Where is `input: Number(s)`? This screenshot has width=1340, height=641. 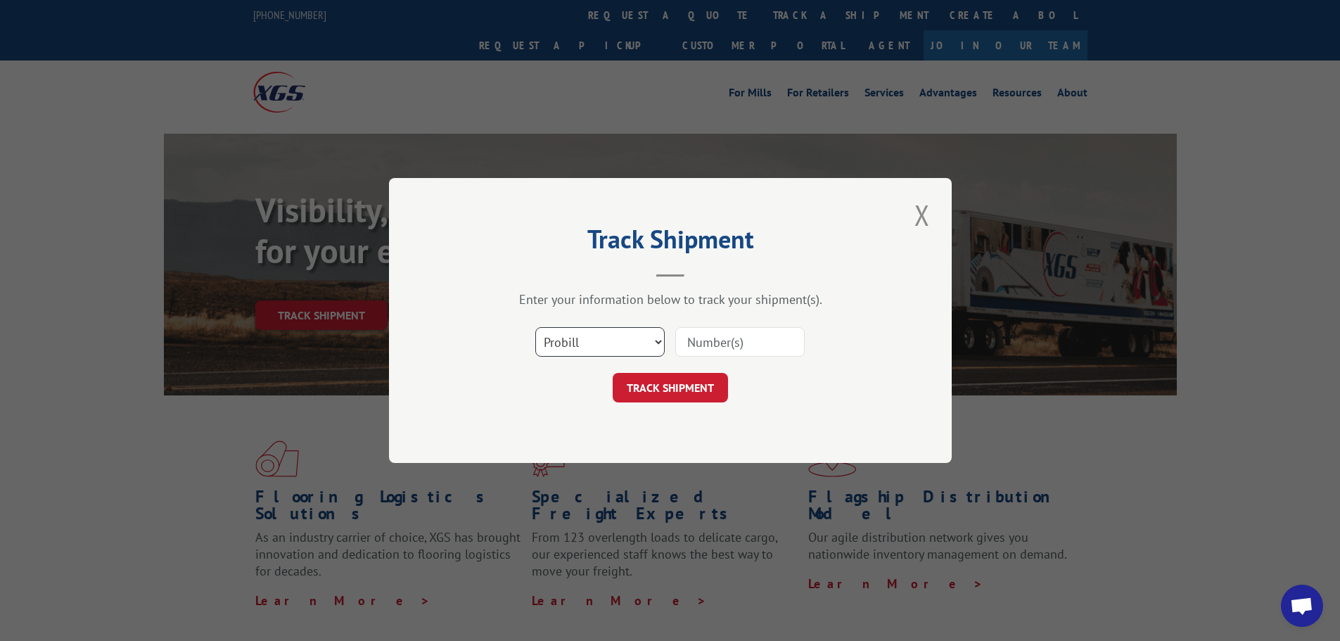
input: Number(s) is located at coordinates (740, 342).